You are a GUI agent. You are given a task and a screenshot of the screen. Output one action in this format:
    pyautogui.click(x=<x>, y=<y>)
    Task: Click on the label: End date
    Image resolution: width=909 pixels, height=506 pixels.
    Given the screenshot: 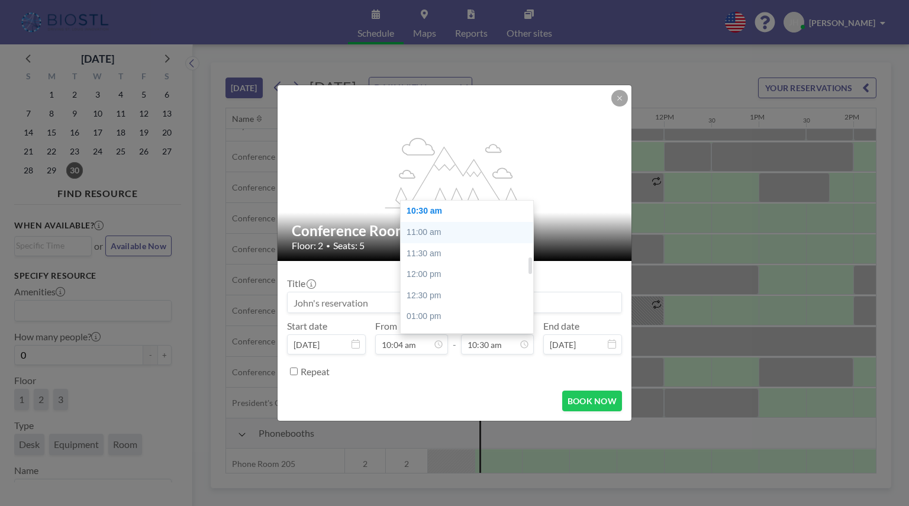 What is the action you would take?
    pyautogui.click(x=561, y=326)
    